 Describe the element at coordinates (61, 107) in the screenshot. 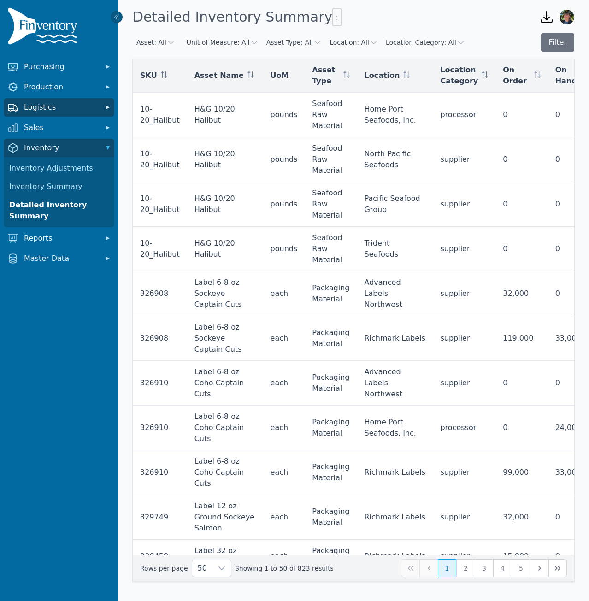

I see `span: Logistics` at that location.